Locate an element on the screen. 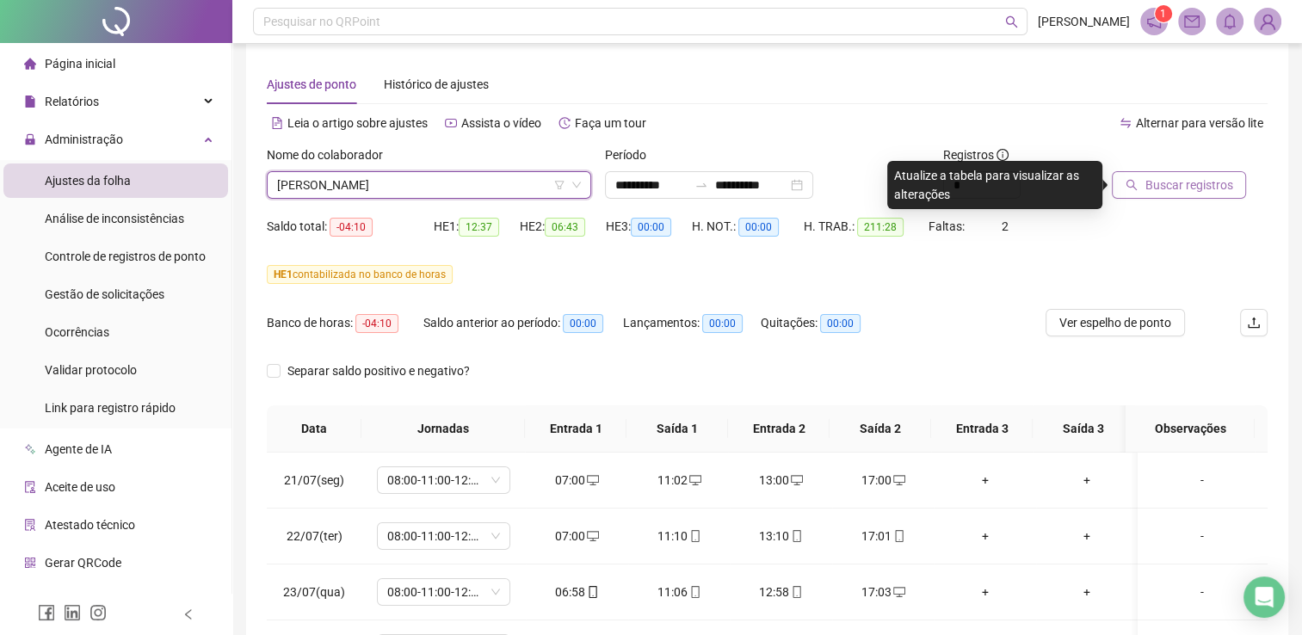  div: 13:00 is located at coordinates (781, 480).